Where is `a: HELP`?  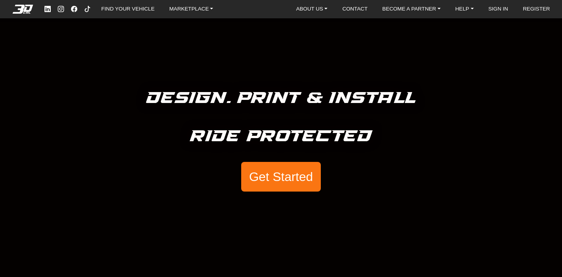 a: HELP is located at coordinates (464, 9).